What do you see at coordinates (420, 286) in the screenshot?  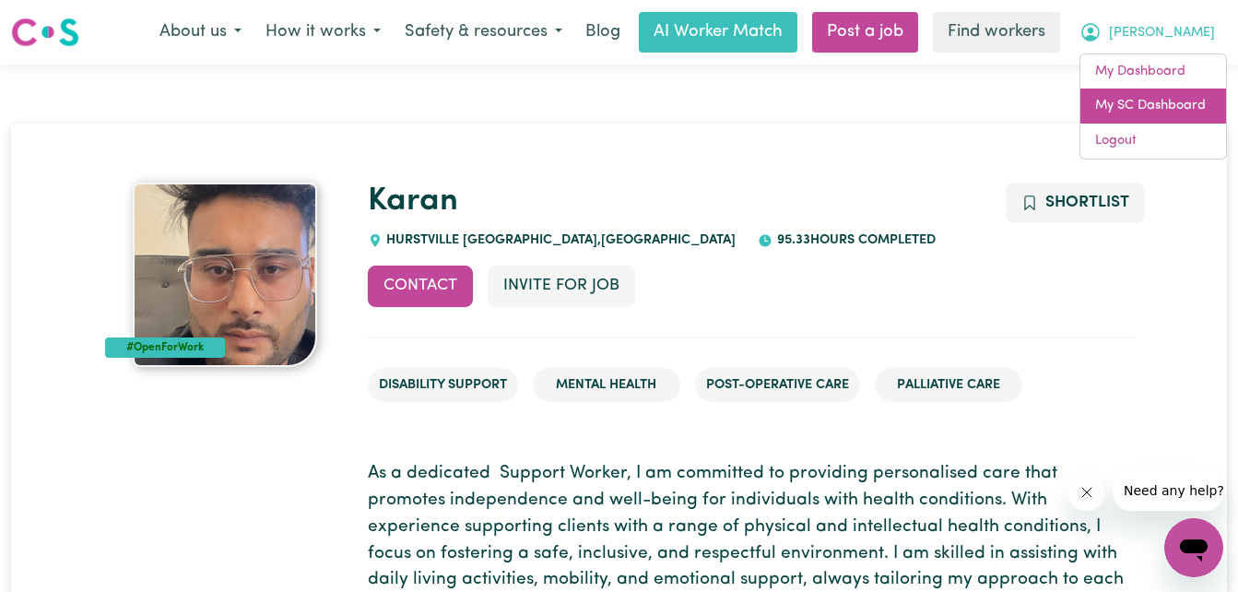 I see `button: Contact` at bounding box center [420, 286].